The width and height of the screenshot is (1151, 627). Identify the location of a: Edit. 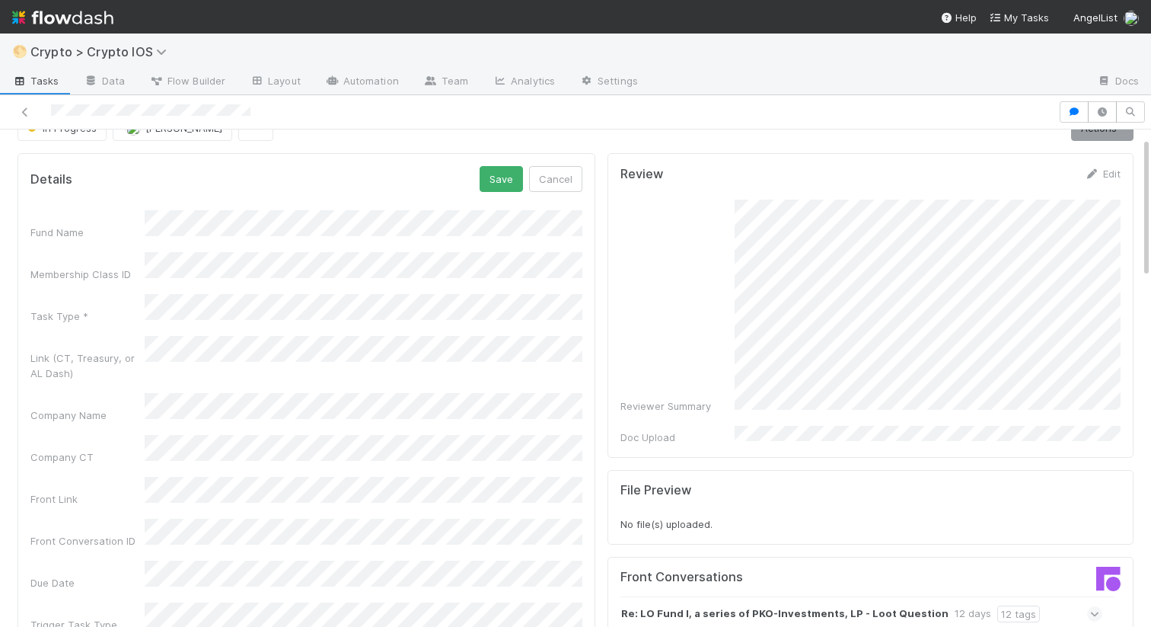
(1102, 174).